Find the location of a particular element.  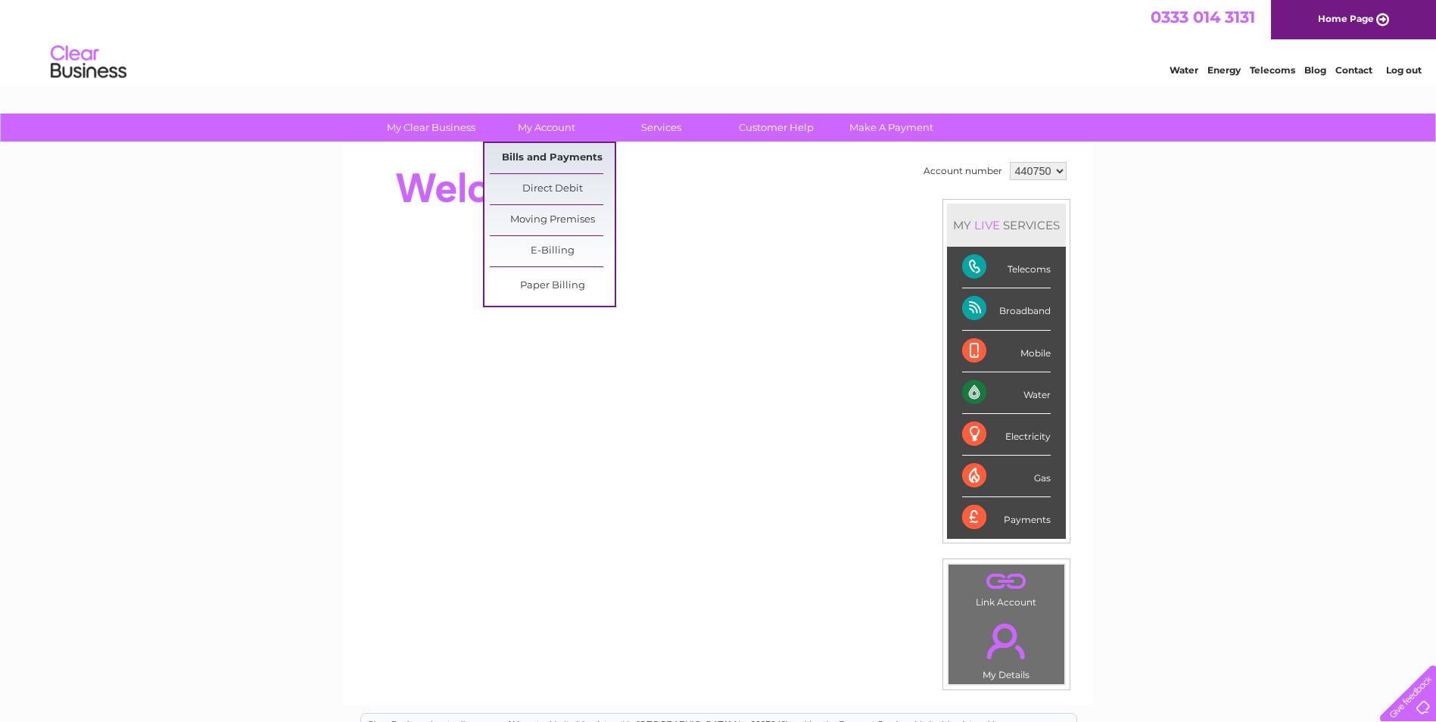

a: Customer Help is located at coordinates (776, 127).